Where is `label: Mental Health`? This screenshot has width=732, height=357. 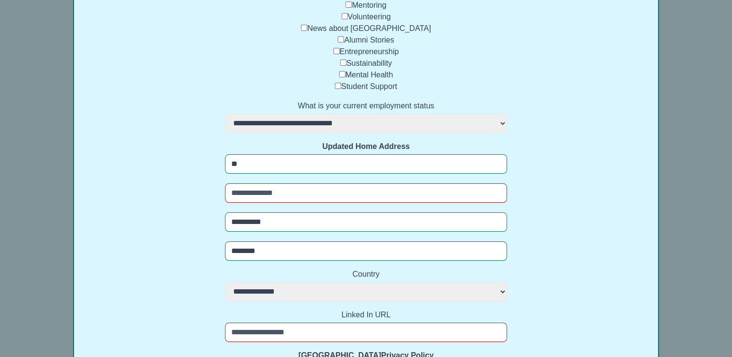 label: Mental Health is located at coordinates (369, 74).